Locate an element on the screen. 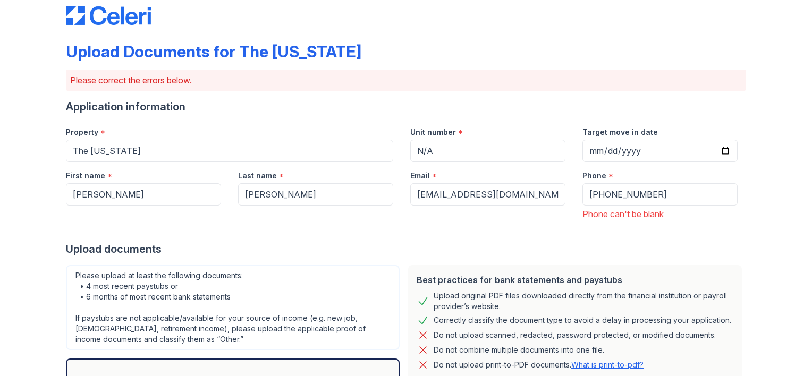  label: First name is located at coordinates (86, 176).